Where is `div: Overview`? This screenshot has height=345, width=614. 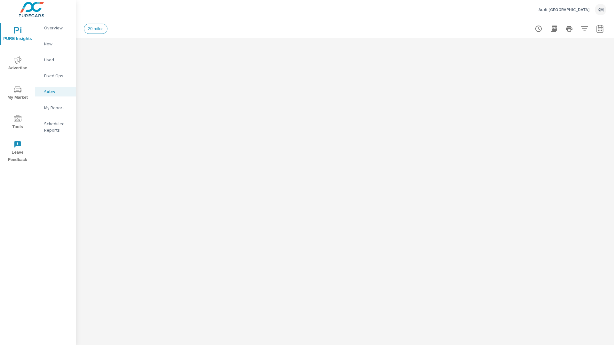 div: Overview is located at coordinates (55, 28).